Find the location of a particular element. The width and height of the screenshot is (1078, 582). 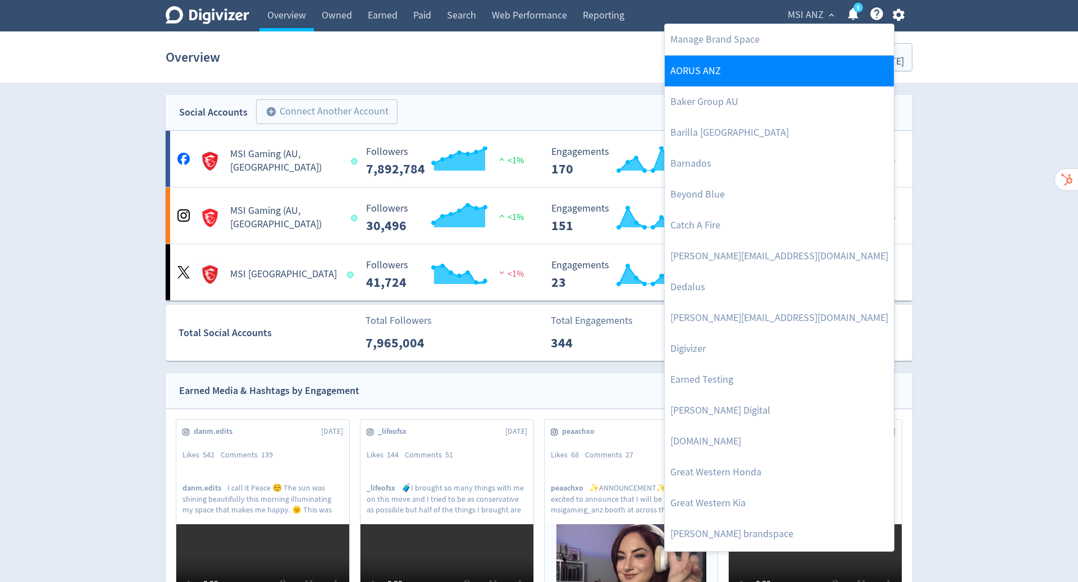

a: Digivizer is located at coordinates (780, 349).